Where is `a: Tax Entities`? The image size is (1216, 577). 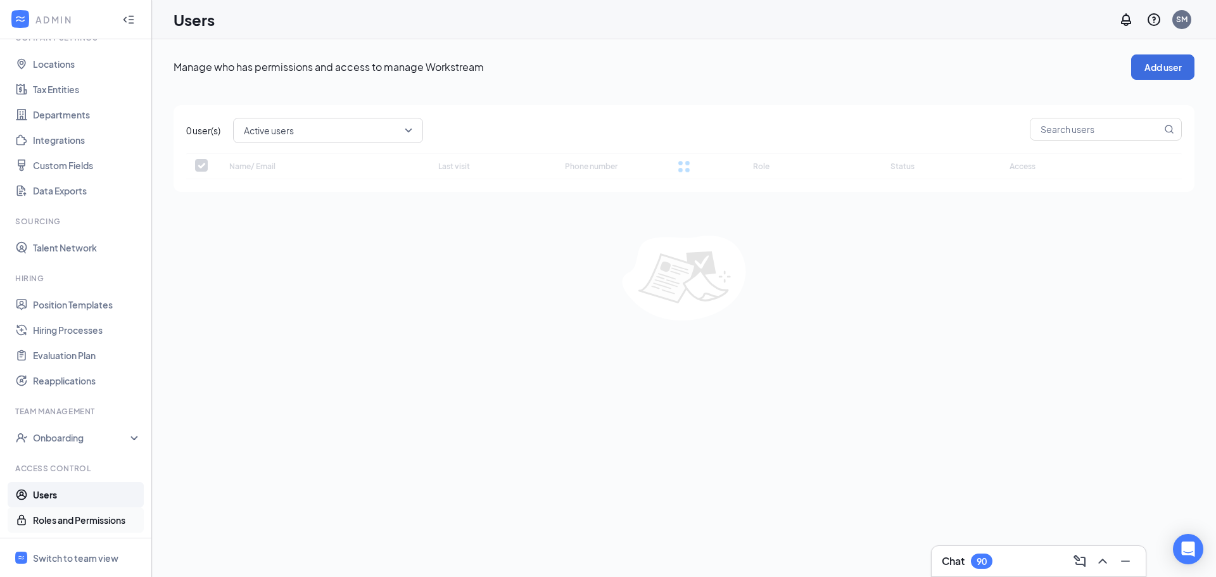
a: Tax Entities is located at coordinates (87, 89).